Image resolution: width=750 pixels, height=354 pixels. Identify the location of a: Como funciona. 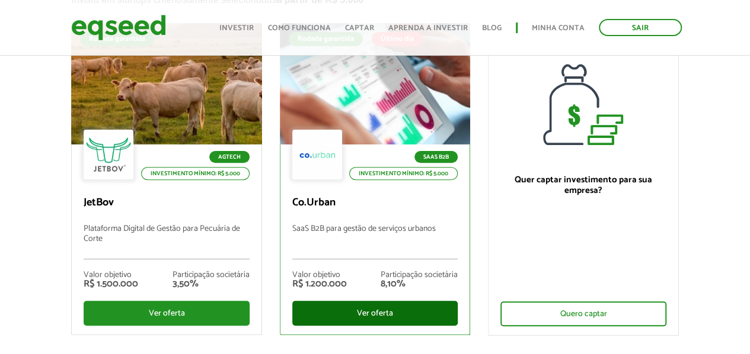
(299, 28).